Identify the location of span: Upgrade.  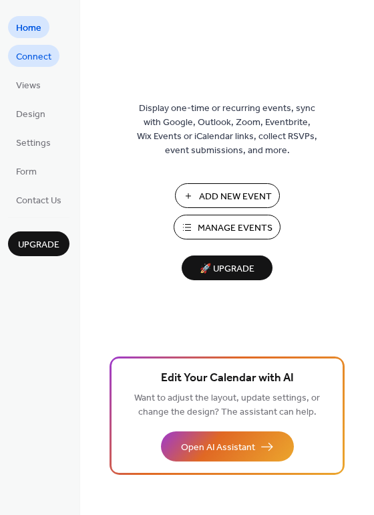
(39, 245).